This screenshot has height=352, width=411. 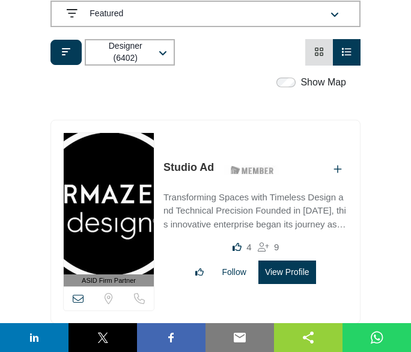 I want to click on li: List View, so click(x=347, y=52).